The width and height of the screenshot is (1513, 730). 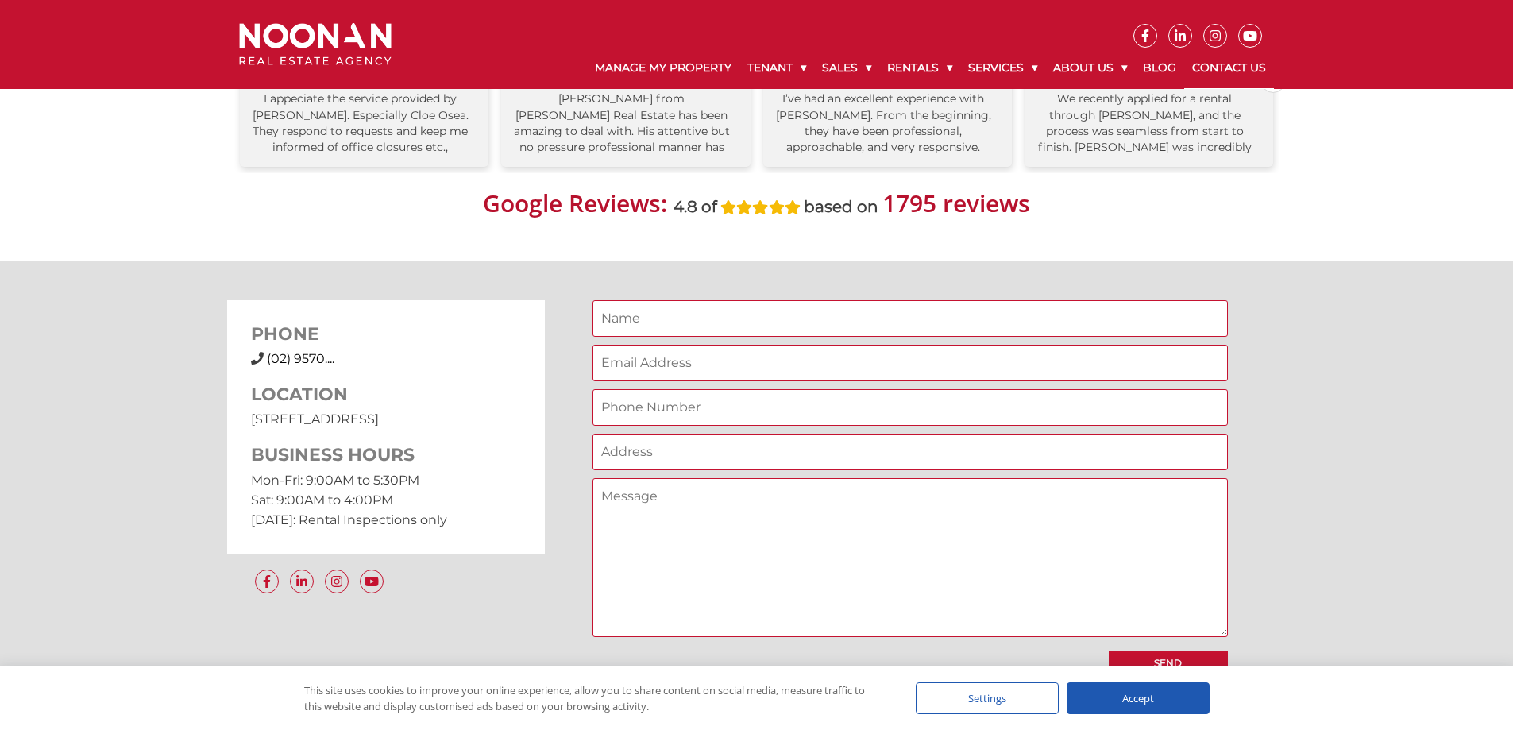 What do you see at coordinates (663, 67) in the screenshot?
I see `a: Manage My Property` at bounding box center [663, 67].